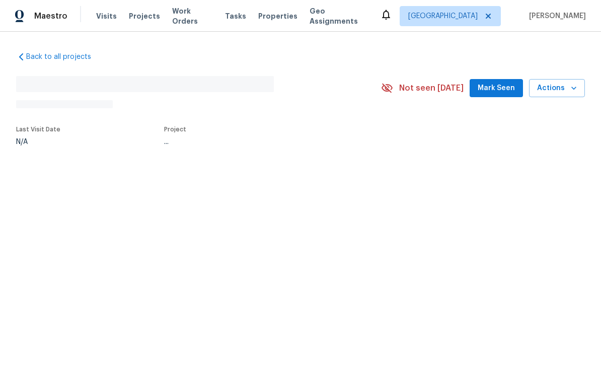  What do you see at coordinates (339, 16) in the screenshot?
I see `span: Geo Assignments` at bounding box center [339, 16].